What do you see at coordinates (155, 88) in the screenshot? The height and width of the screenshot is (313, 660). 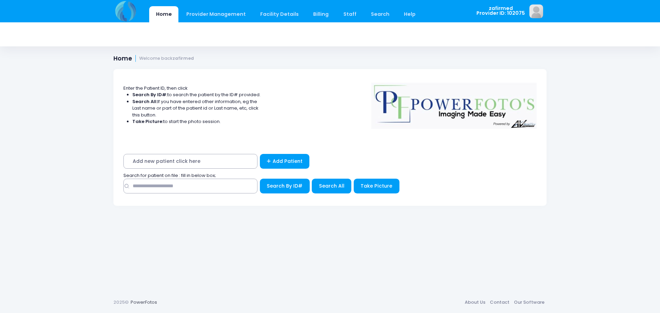 I see `span: Enter the Patient ID, then click` at bounding box center [155, 88].